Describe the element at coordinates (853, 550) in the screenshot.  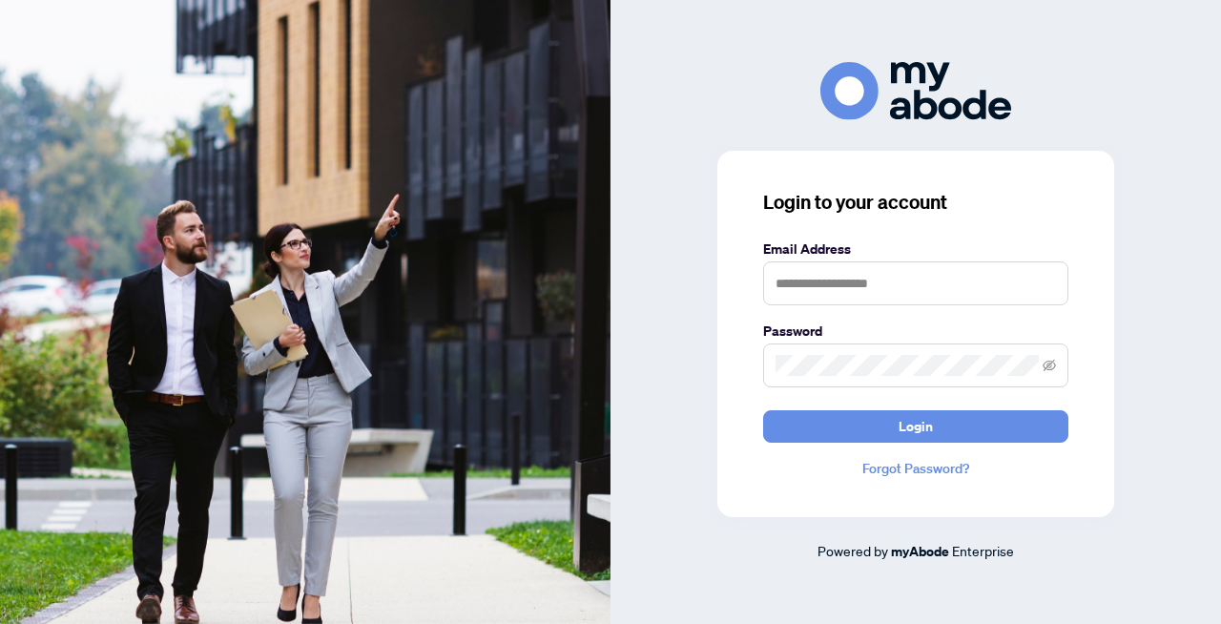
I see `span: Powered by` at that location.